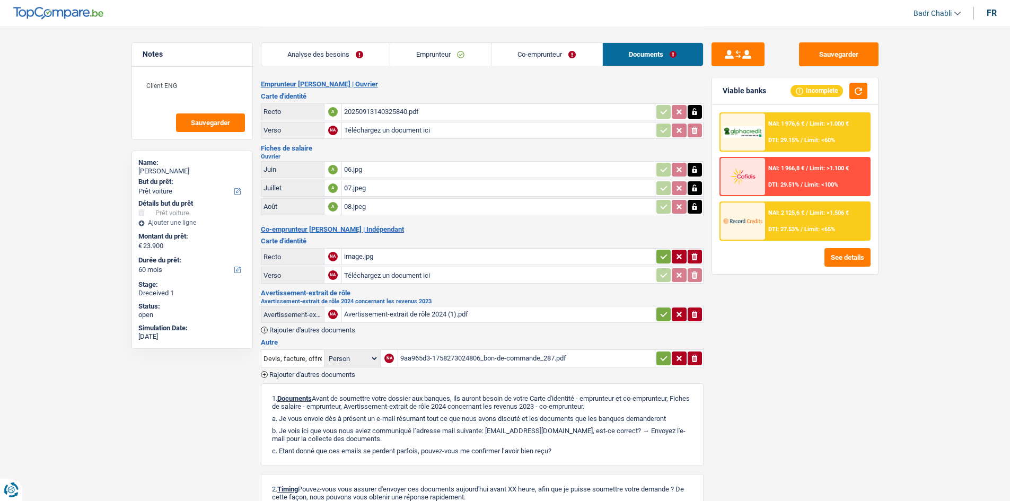 The height and width of the screenshot is (501, 1010). What do you see at coordinates (498, 314) in the screenshot?
I see `div: Avertissement-extrait de rôle 2024 (1).pdf` at bounding box center [498, 314].